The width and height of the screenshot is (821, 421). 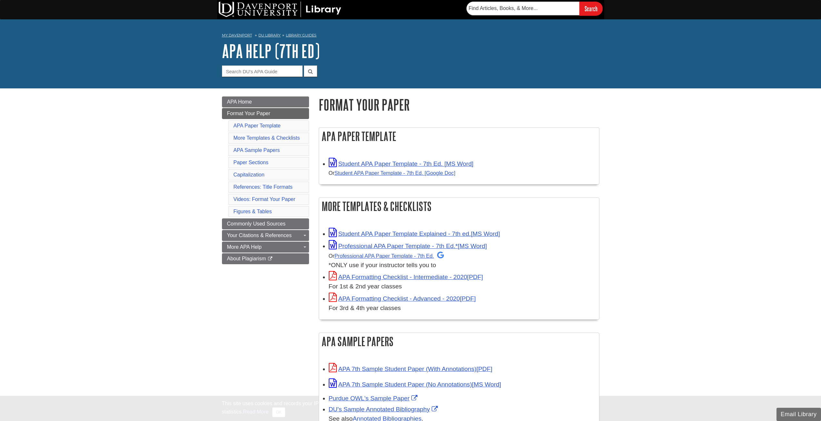 I want to click on h1: Format Your Paper, so click(x=459, y=105).